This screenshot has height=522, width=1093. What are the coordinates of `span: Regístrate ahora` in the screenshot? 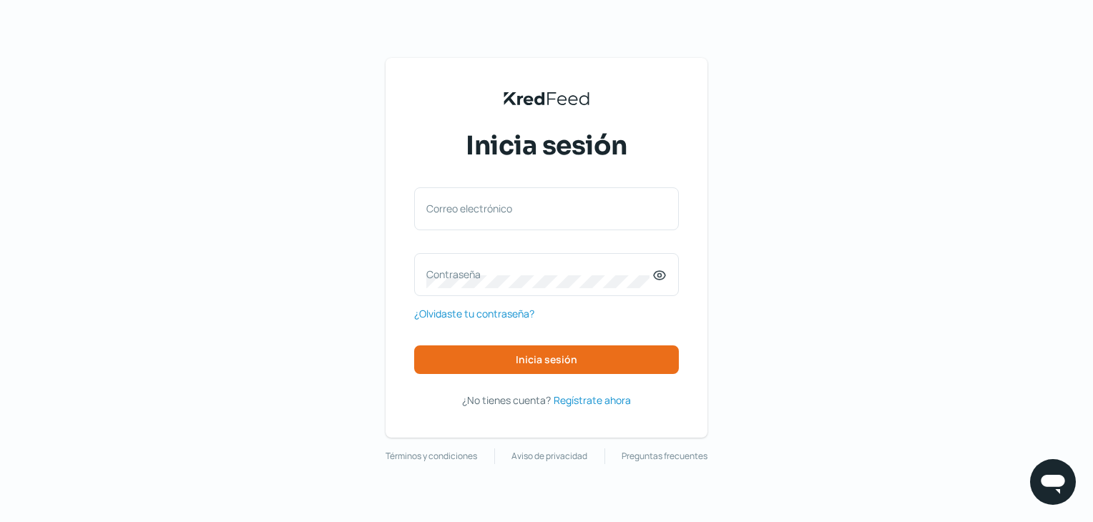 It's located at (592, 400).